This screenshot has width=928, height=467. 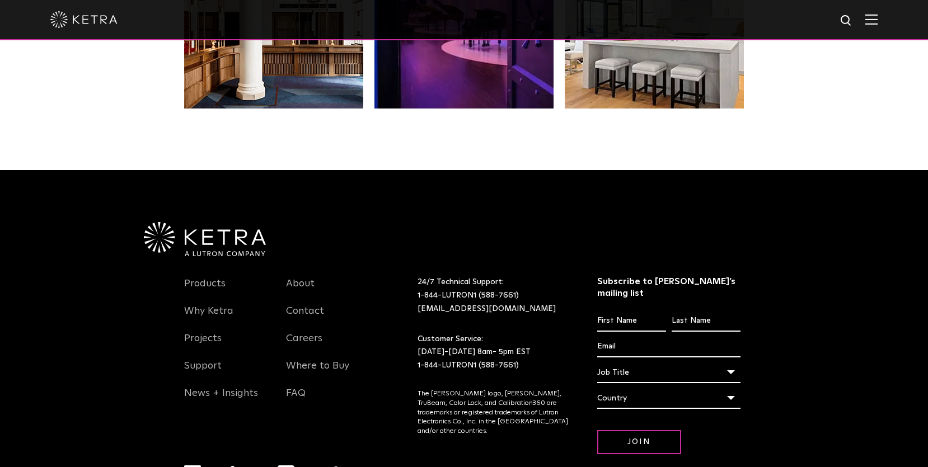 I want to click on input: Last Name, so click(x=706, y=321).